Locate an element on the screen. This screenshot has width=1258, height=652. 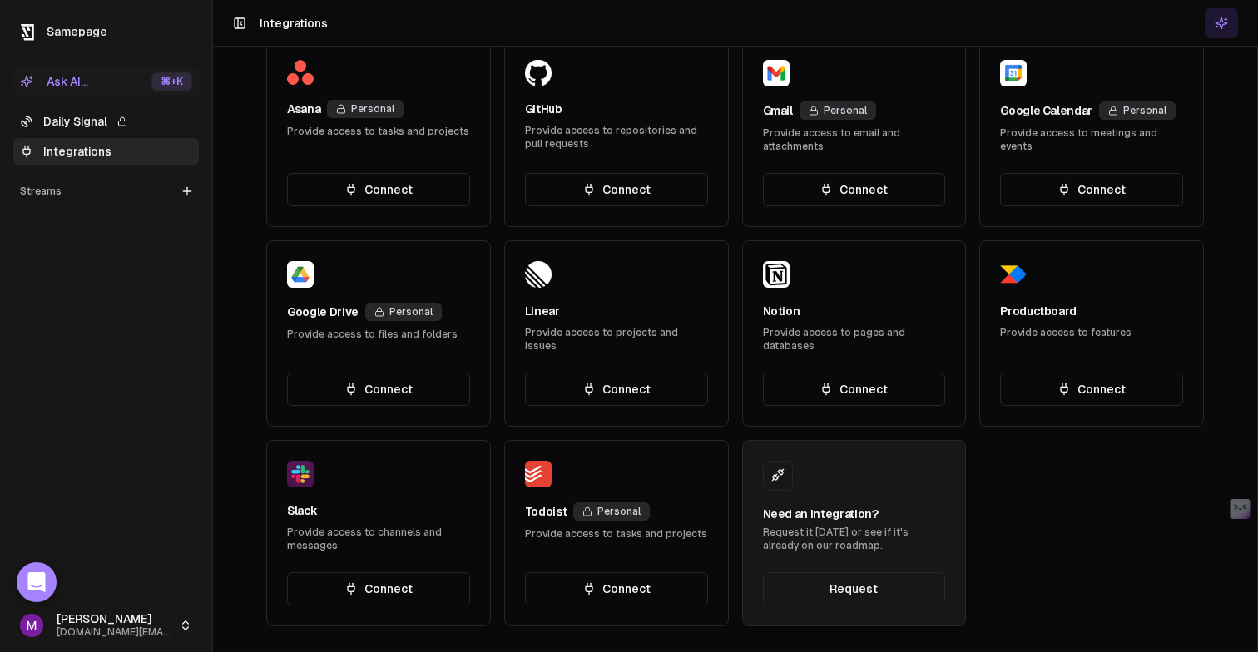
h1: Integrations is located at coordinates (294, 23).